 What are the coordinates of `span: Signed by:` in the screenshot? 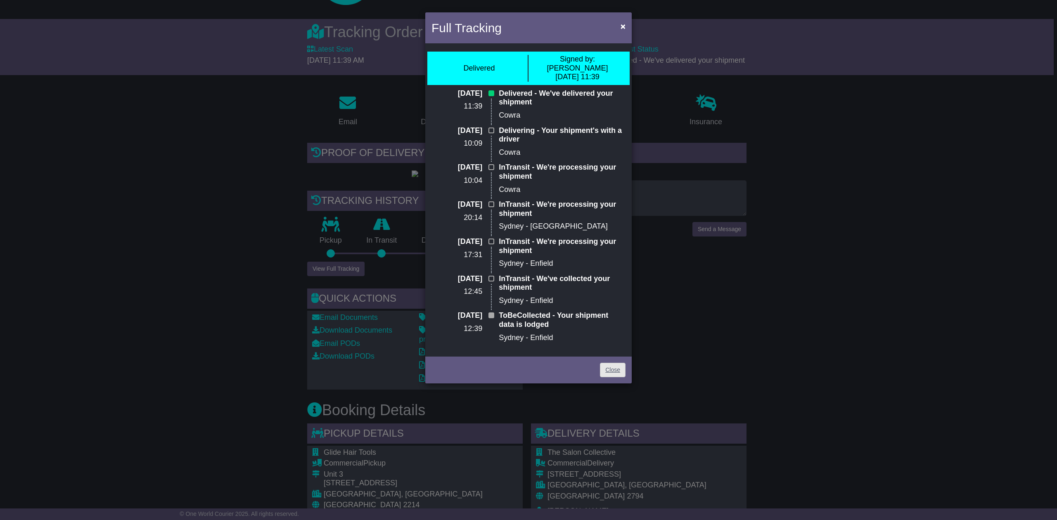 It's located at (577, 59).